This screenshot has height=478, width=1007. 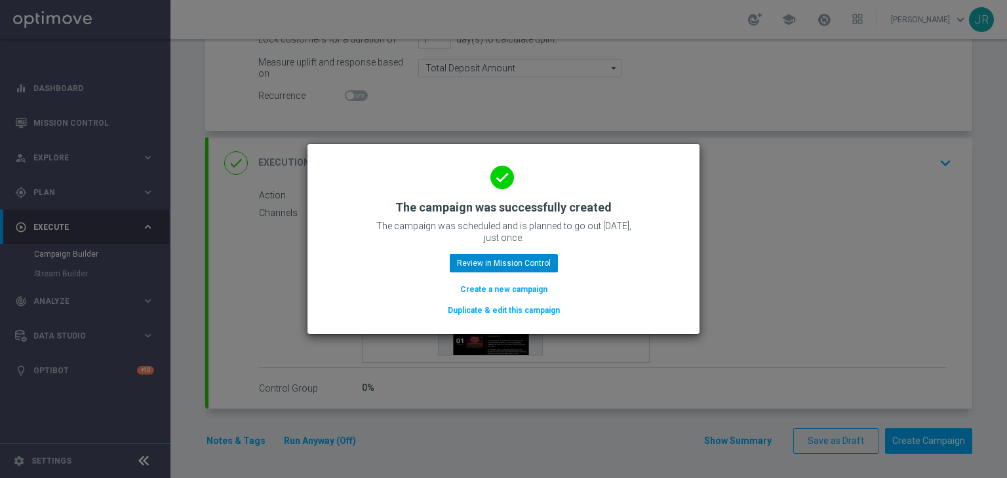 What do you see at coordinates (502, 178) in the screenshot?
I see `i: done` at bounding box center [502, 178].